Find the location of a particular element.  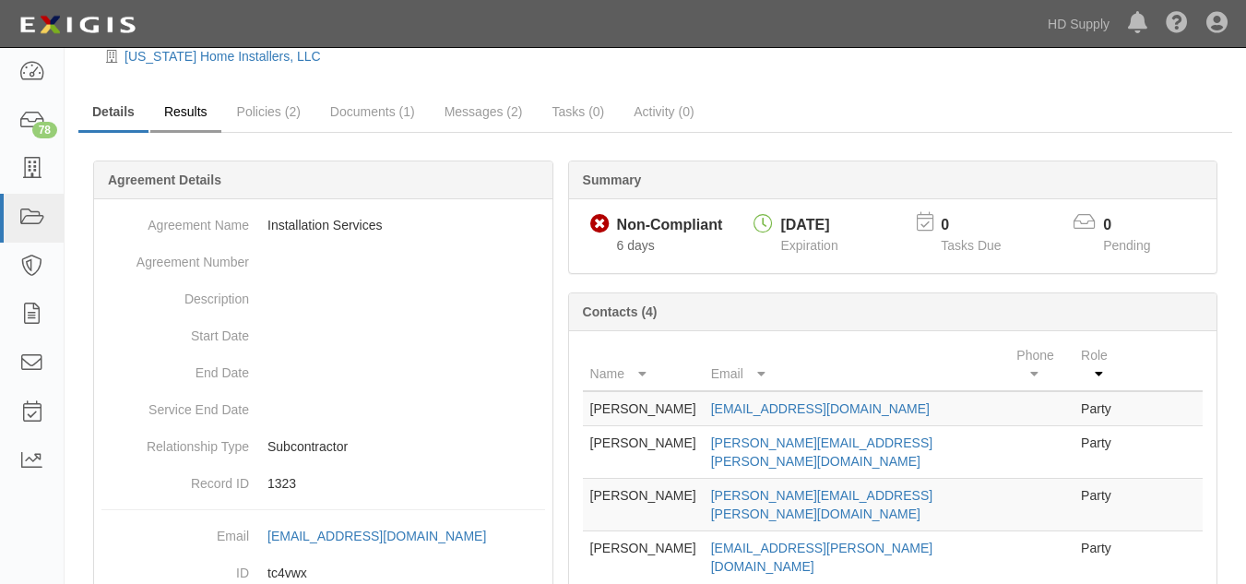

dt: Description is located at coordinates (175, 294).